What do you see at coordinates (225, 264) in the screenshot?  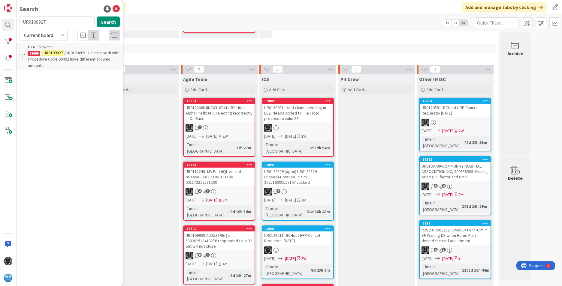 I see `div: 4M` at bounding box center [225, 264].